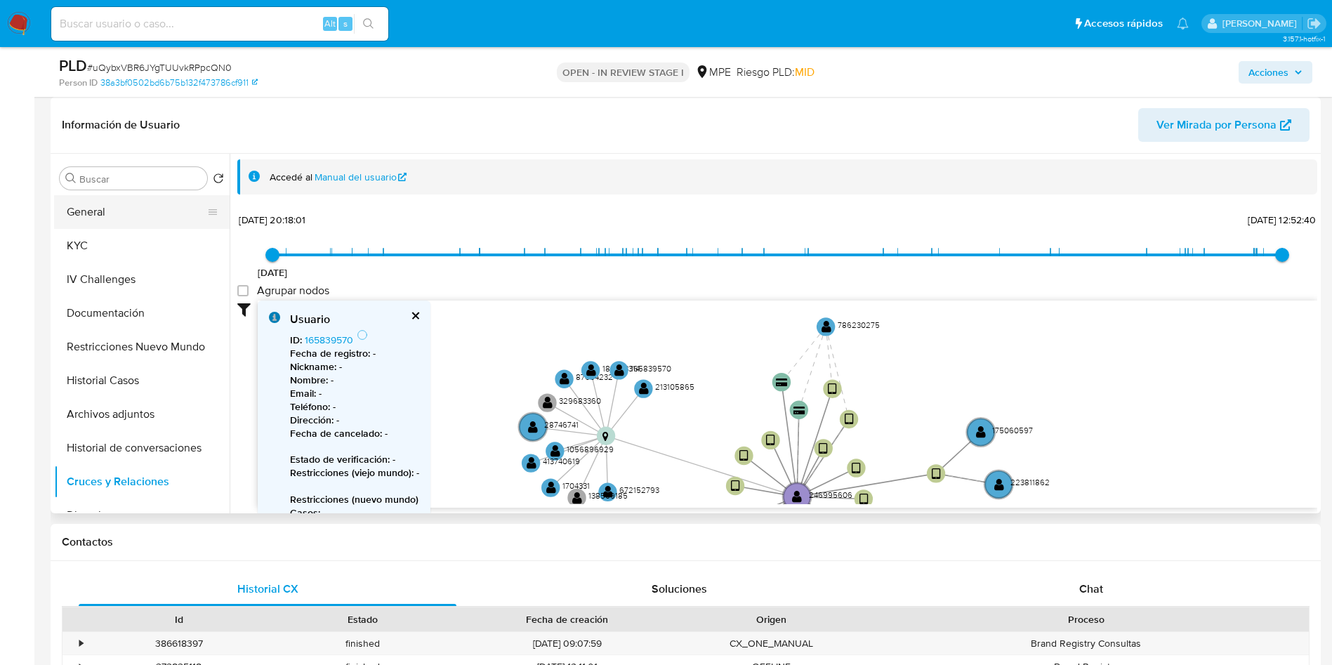 The height and width of the screenshot is (665, 1332). I want to click on a: 165839570, so click(329, 340).